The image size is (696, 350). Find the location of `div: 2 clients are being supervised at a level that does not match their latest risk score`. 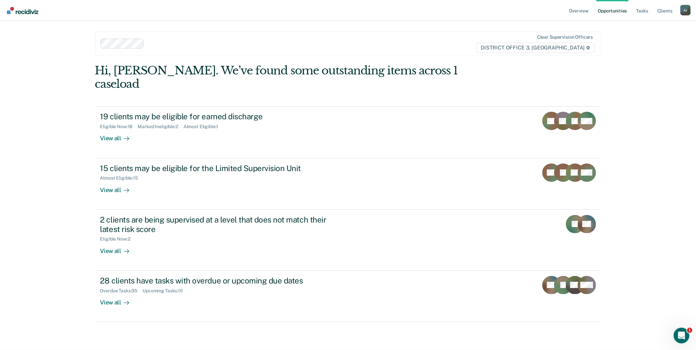

div: 2 clients are being supervised at a level that does not match their latest risk score is located at coordinates (215, 224).